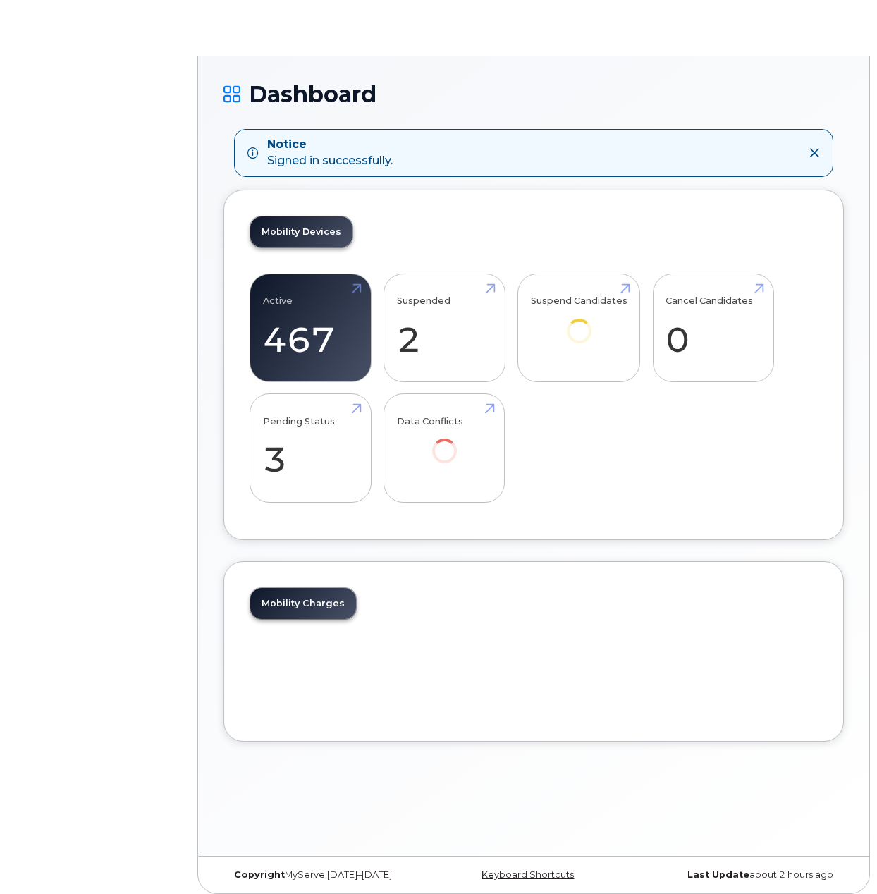  Describe the element at coordinates (301, 232) in the screenshot. I see `a: Mobility Devices` at that location.